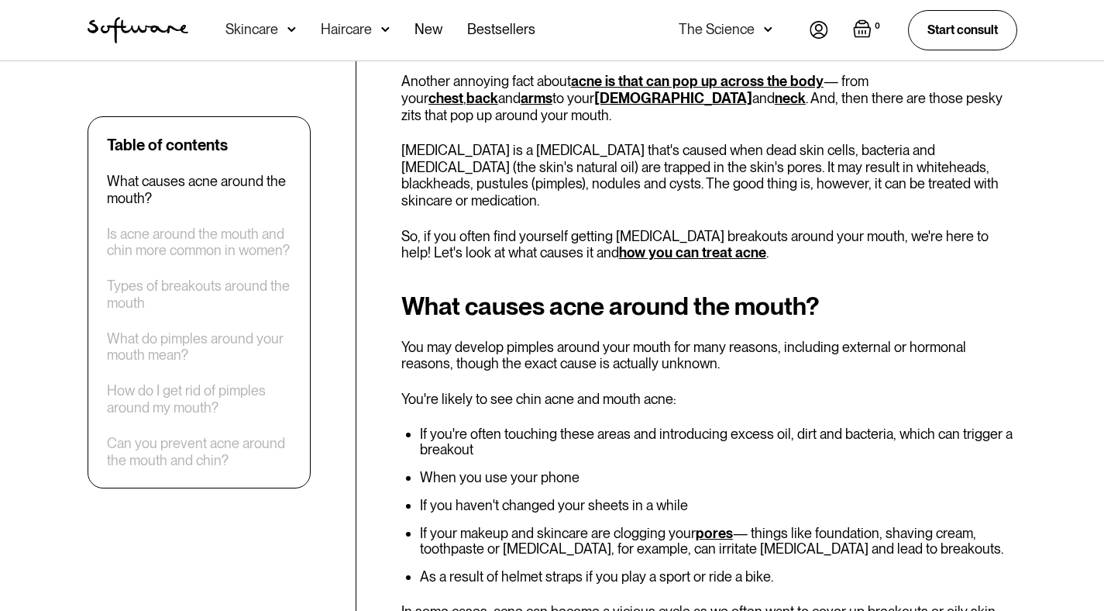 The height and width of the screenshot is (611, 1104). What do you see at coordinates (199, 189) in the screenshot?
I see `a: What causes acne around the mouth?` at bounding box center [199, 189].